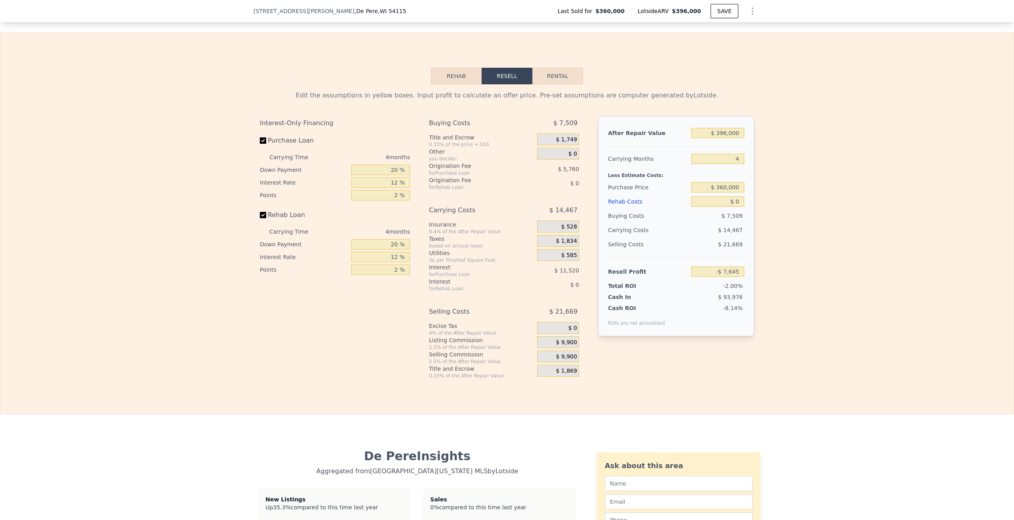  Describe the element at coordinates (481, 326) in the screenshot. I see `div: Excise Tax` at that location.